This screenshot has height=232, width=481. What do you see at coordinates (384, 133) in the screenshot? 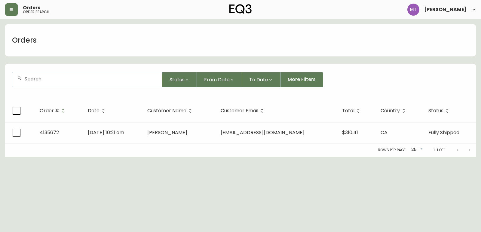
I see `span: CA` at bounding box center [384, 133].